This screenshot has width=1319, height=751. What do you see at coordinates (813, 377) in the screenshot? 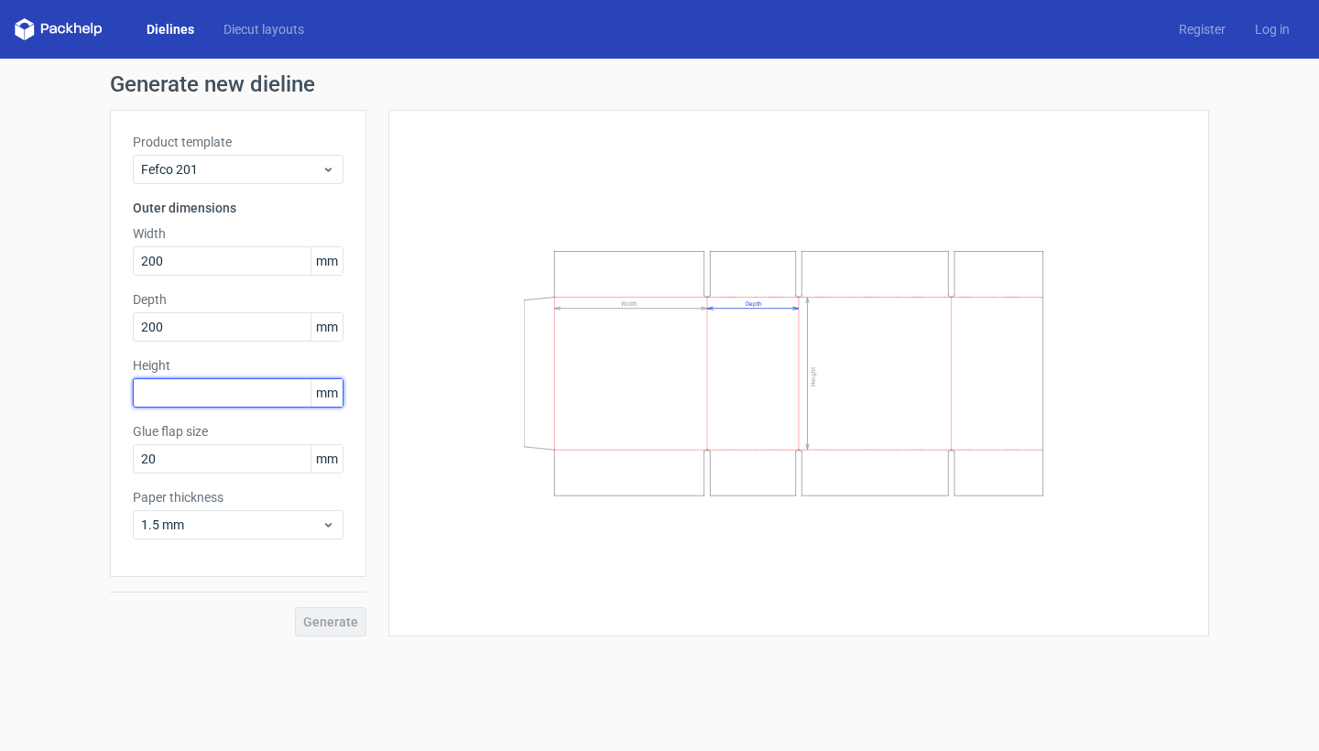
I see `text: Height` at bounding box center [813, 377].